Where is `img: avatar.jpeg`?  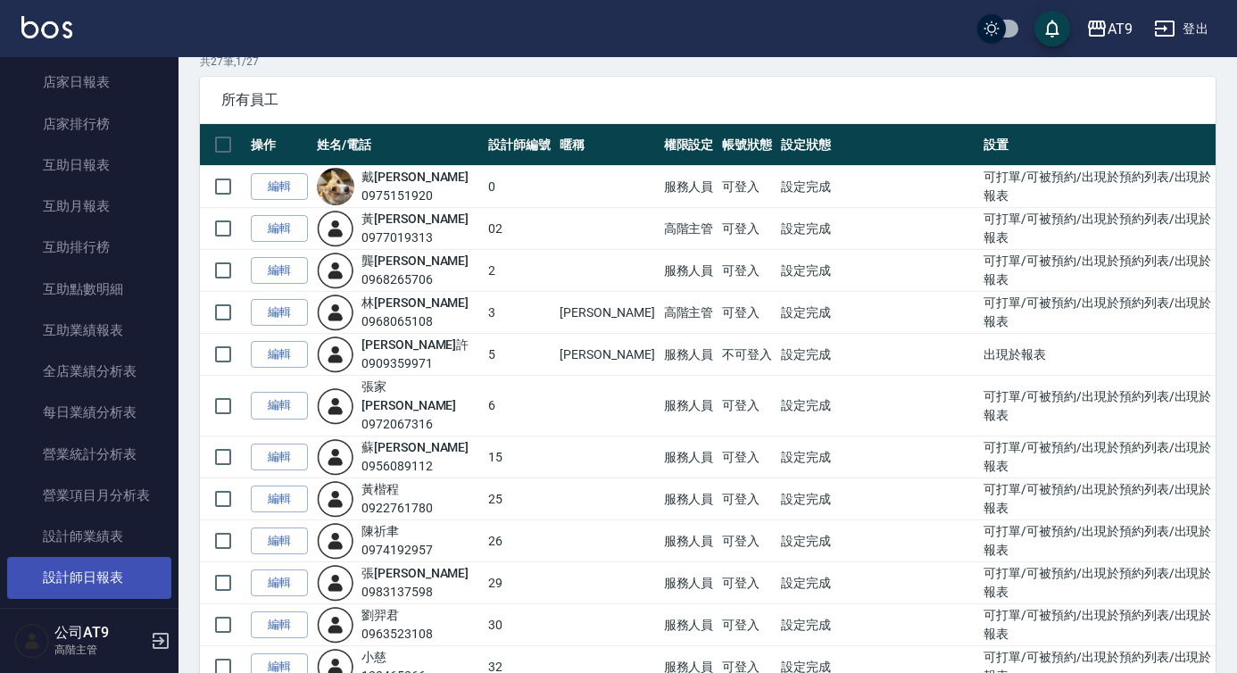
img: avatar.jpeg is located at coordinates (336, 187).